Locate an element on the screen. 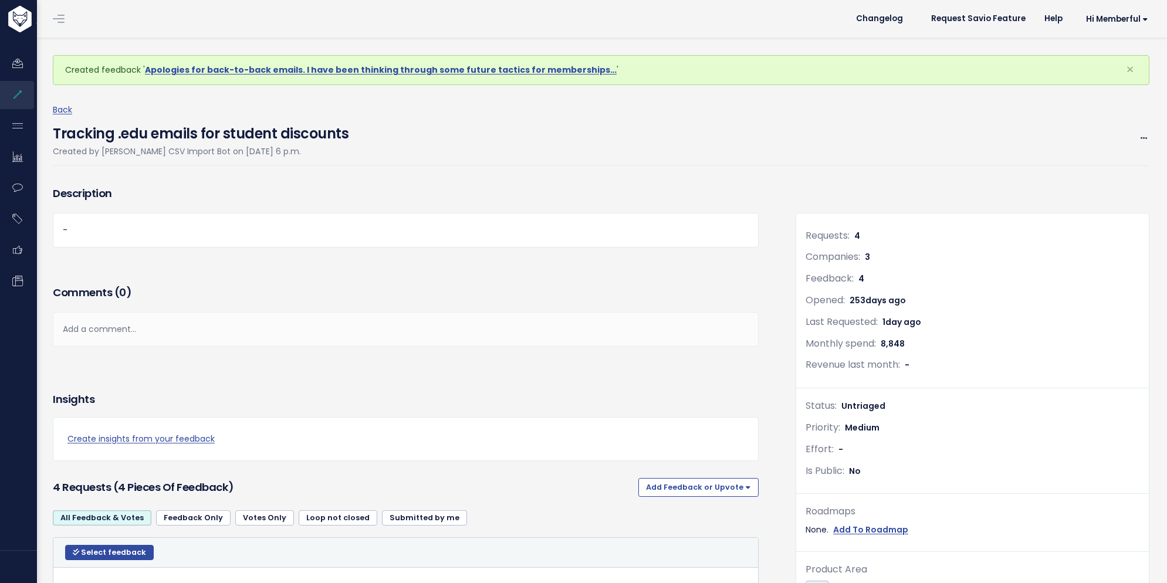 The image size is (1167, 583). div: Product Area is located at coordinates (972, 570).